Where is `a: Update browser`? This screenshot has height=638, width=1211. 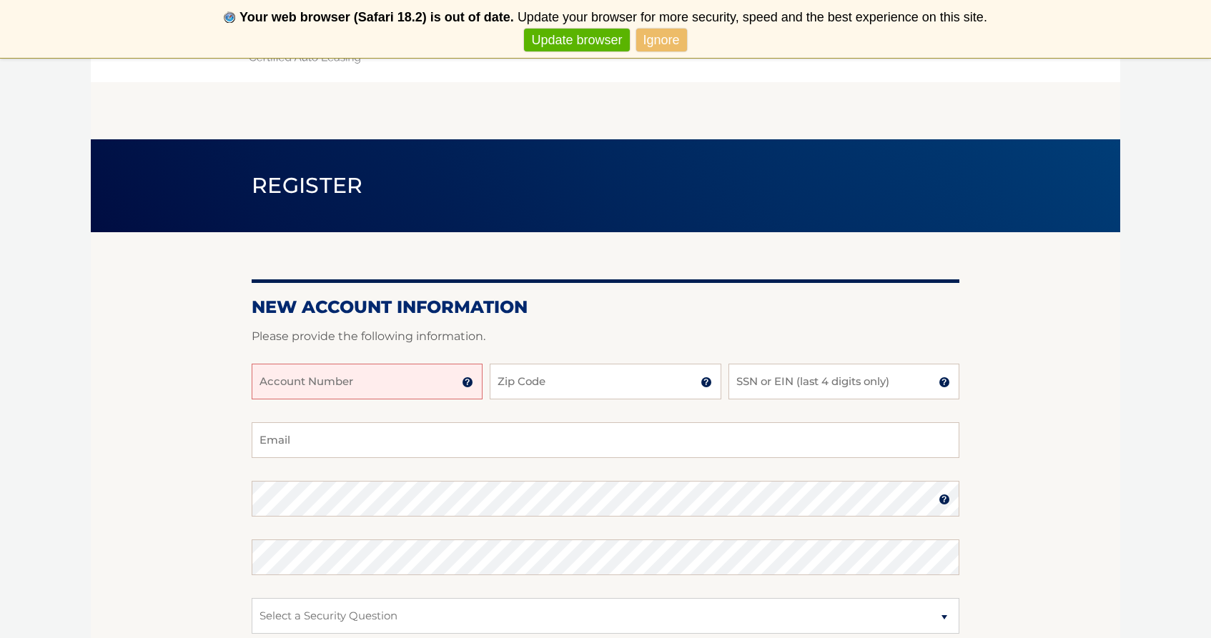 a: Update browser is located at coordinates (576, 40).